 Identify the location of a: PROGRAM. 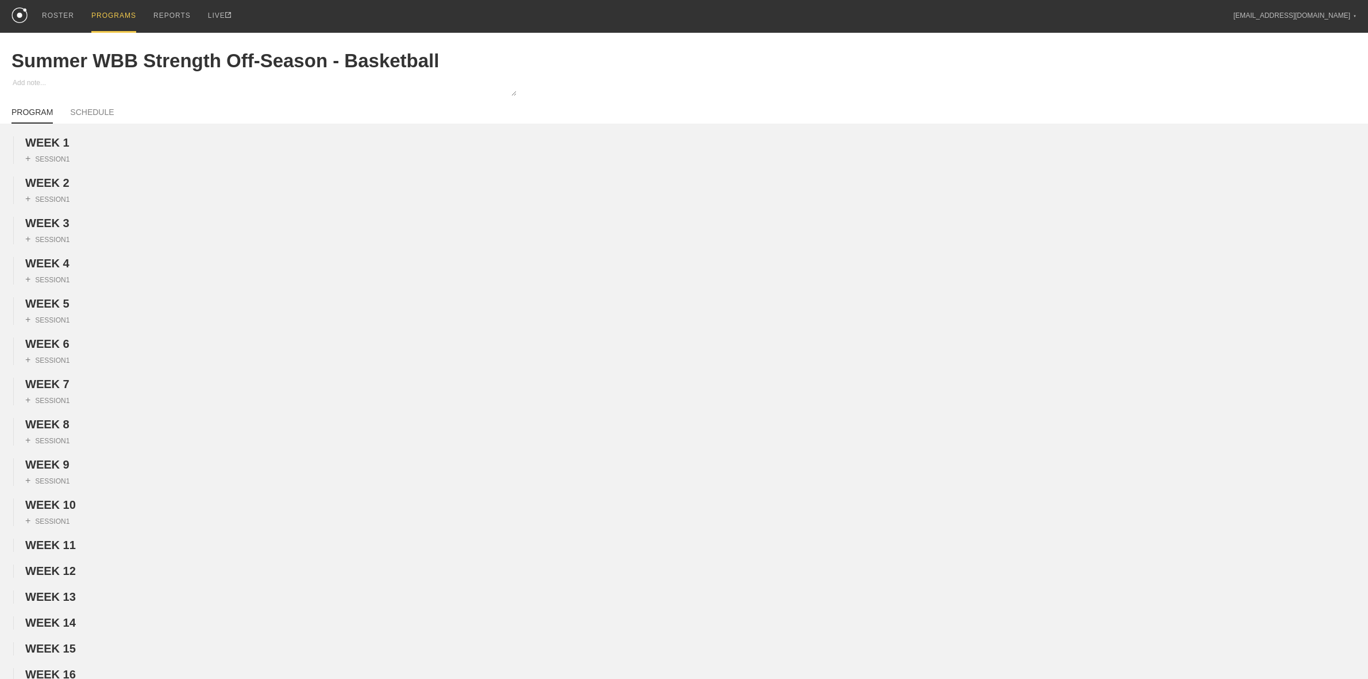
(32, 116).